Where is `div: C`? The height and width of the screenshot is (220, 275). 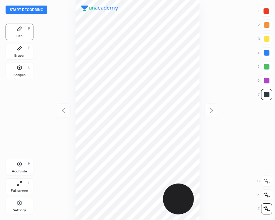 div: C is located at coordinates (264, 181).